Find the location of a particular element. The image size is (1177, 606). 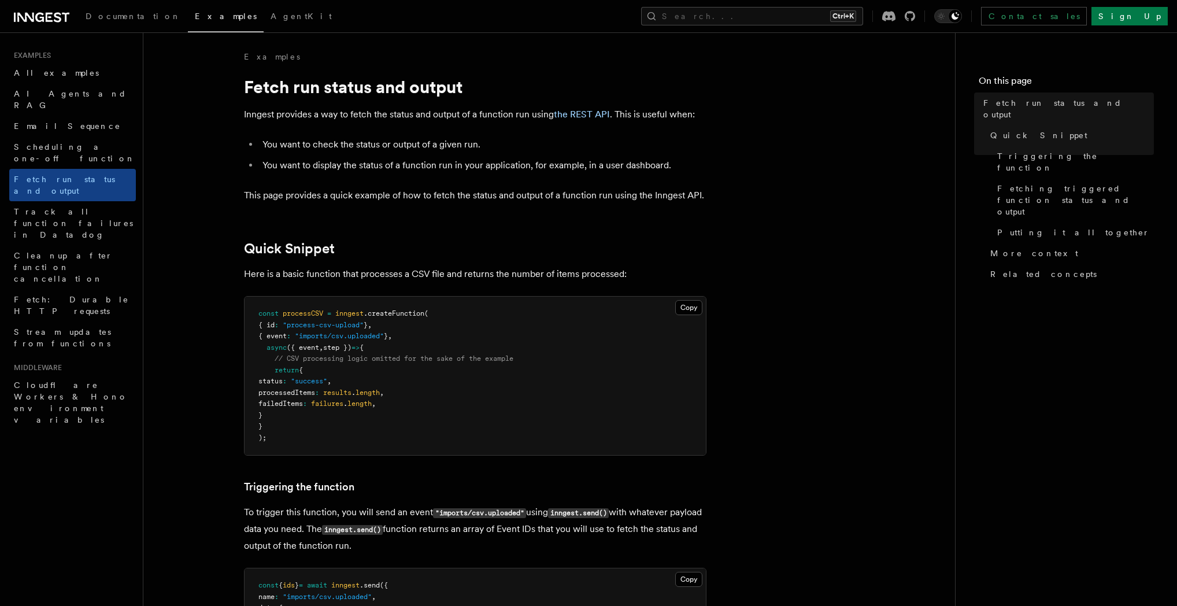

span: Documentation is located at coordinates (133, 16).